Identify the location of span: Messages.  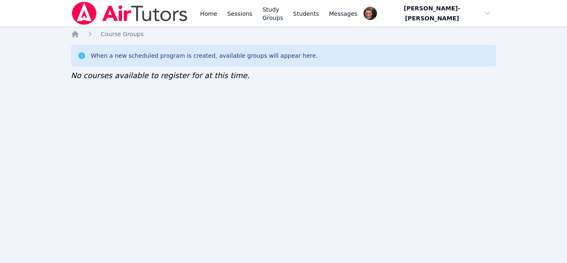
(343, 14).